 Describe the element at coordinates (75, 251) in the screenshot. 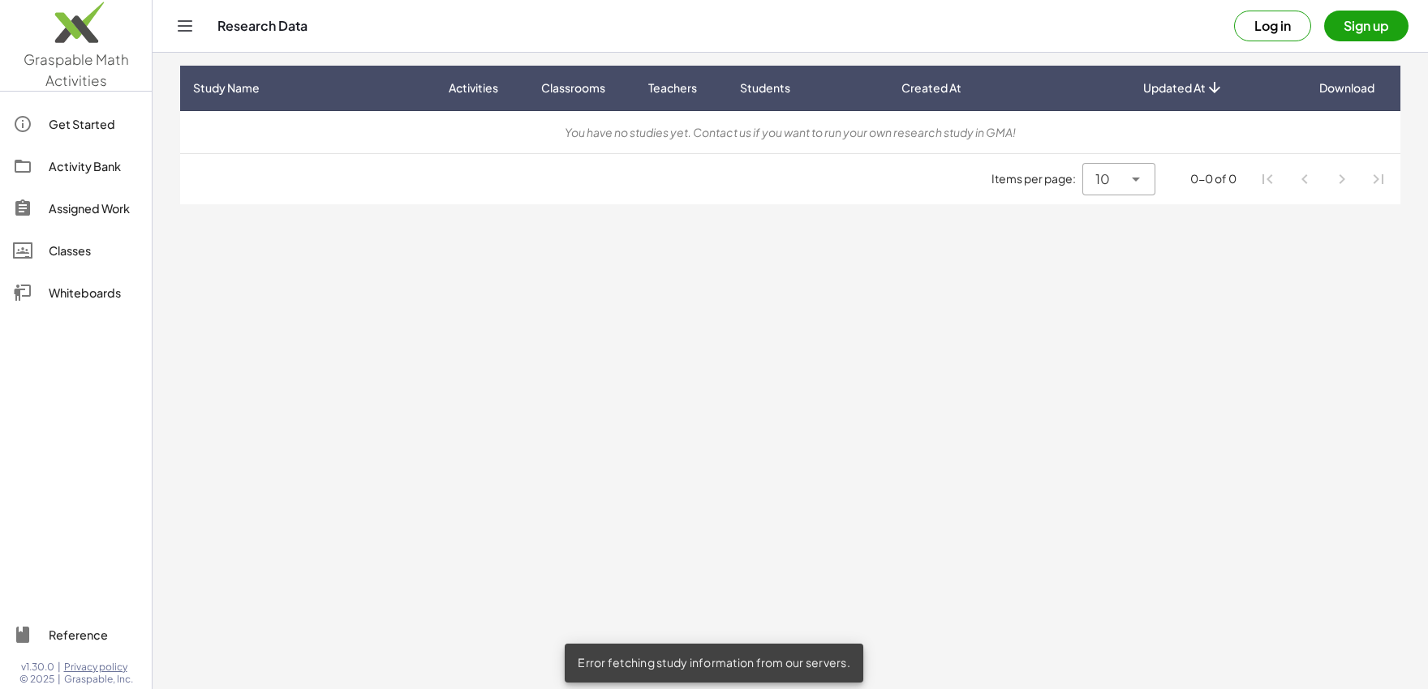

I see `a: Classes` at that location.